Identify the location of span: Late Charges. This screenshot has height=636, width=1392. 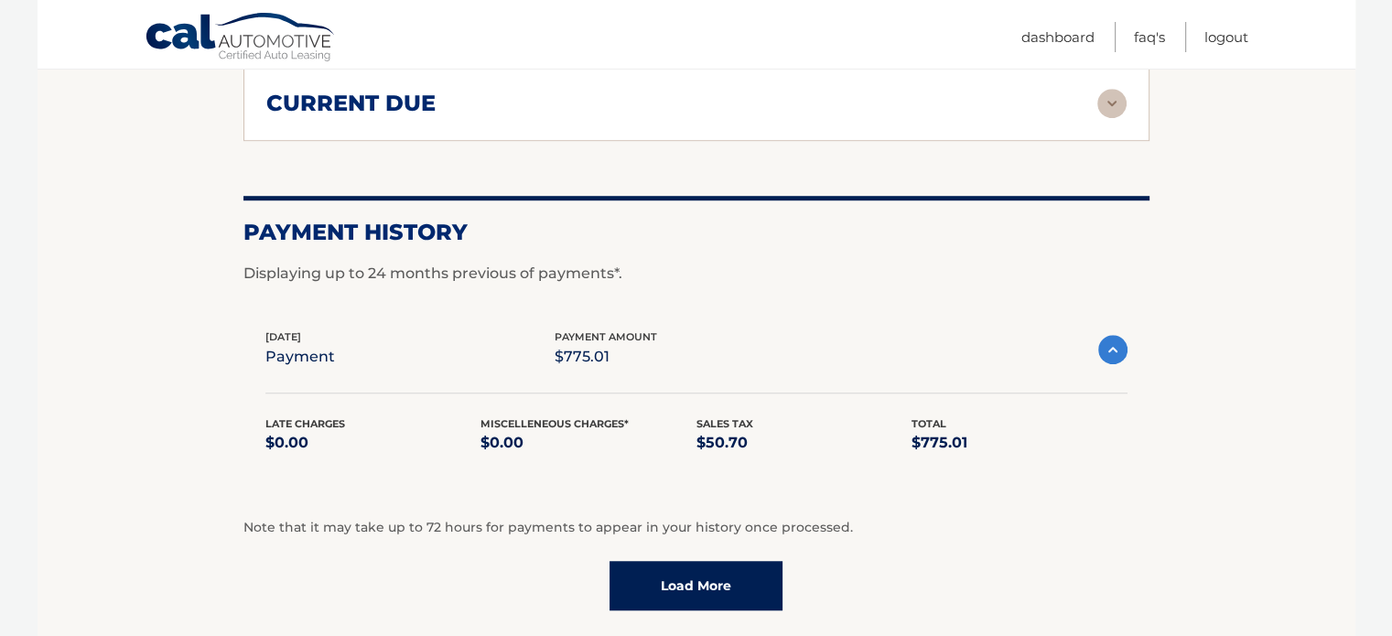
(305, 424).